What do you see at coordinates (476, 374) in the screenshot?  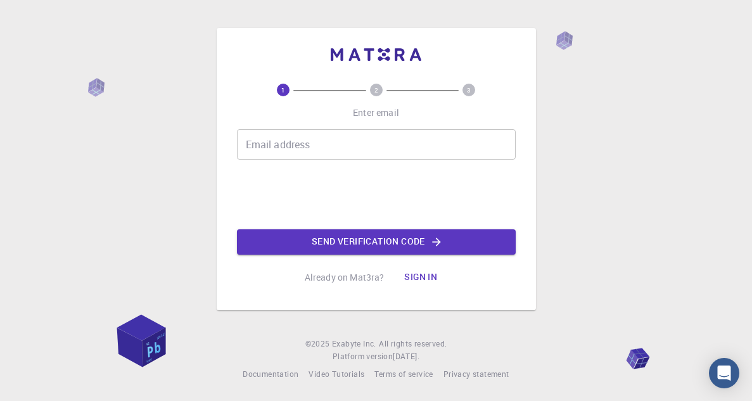 I see `a: Privacy statement` at bounding box center [476, 374].